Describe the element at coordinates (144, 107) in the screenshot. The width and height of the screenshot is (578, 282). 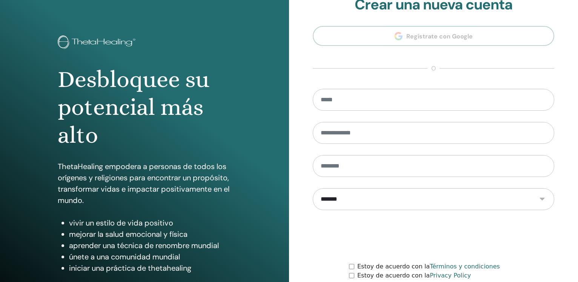
I see `h1: Desbloquee su potencial más alto` at that location.